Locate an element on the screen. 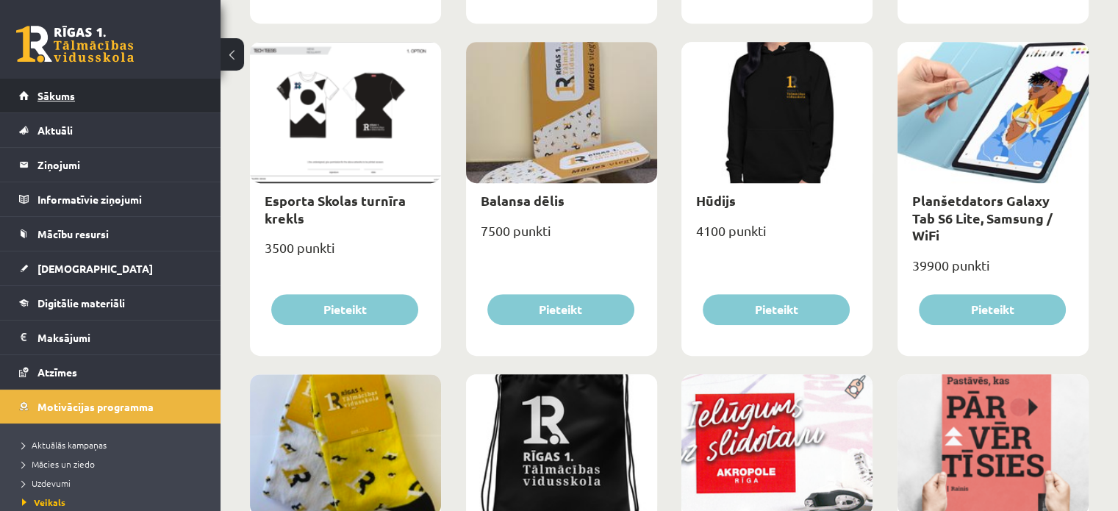 The height and width of the screenshot is (511, 1118). a: Motivācijas programma is located at coordinates (110, 407).